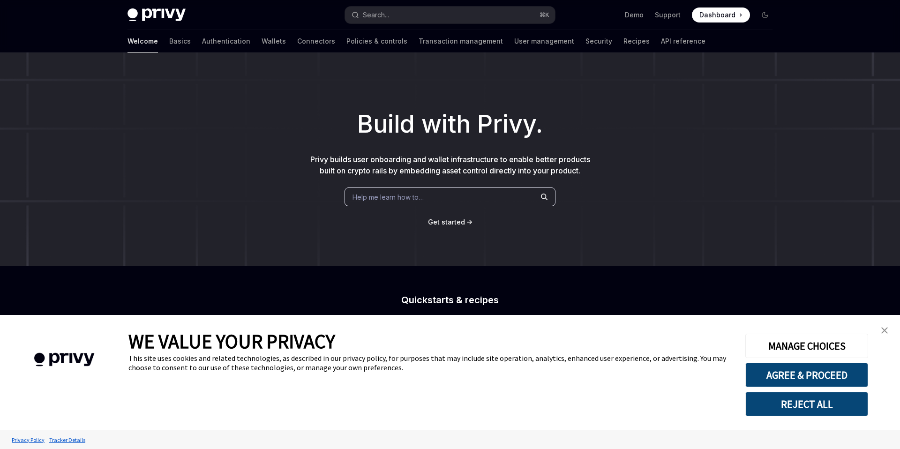 The width and height of the screenshot is (900, 449). Describe the element at coordinates (388, 197) in the screenshot. I see `span: Help me learn how to…` at that location.